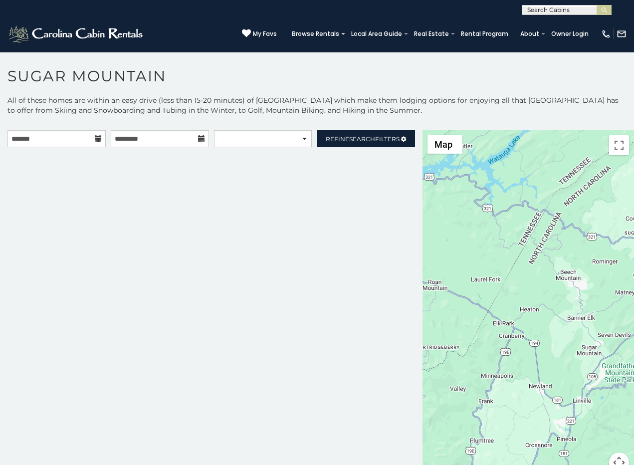 The width and height of the screenshot is (634, 465). I want to click on a: Rental Program, so click(484, 34).